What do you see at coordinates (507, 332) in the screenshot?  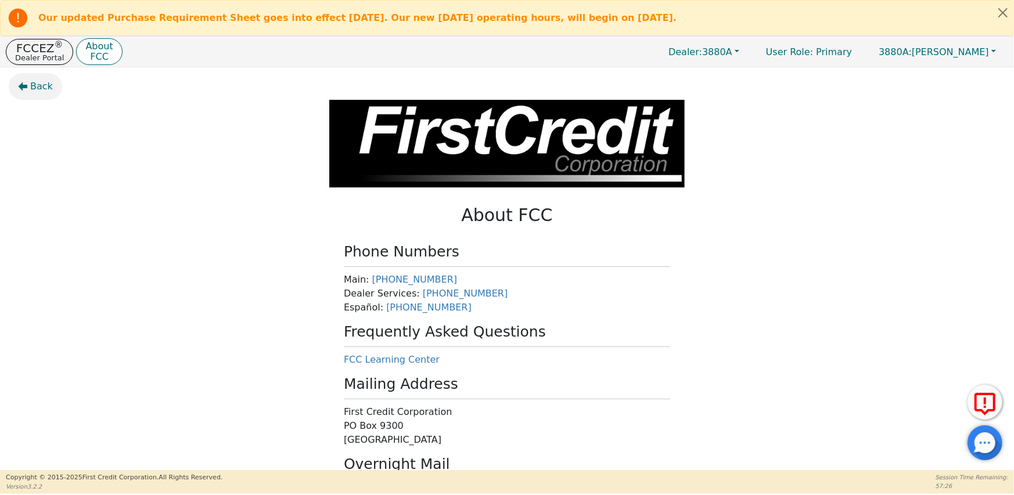 I see `h3: Frequently Asked Questions` at bounding box center [507, 332].